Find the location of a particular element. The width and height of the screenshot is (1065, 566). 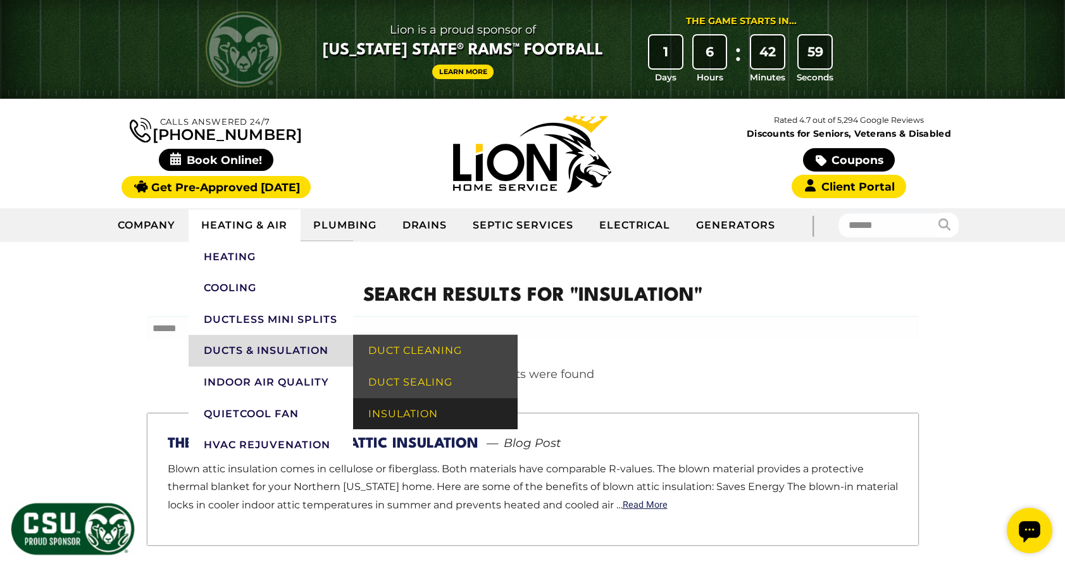

a: Ductless Mini Splits is located at coordinates (271, 319).